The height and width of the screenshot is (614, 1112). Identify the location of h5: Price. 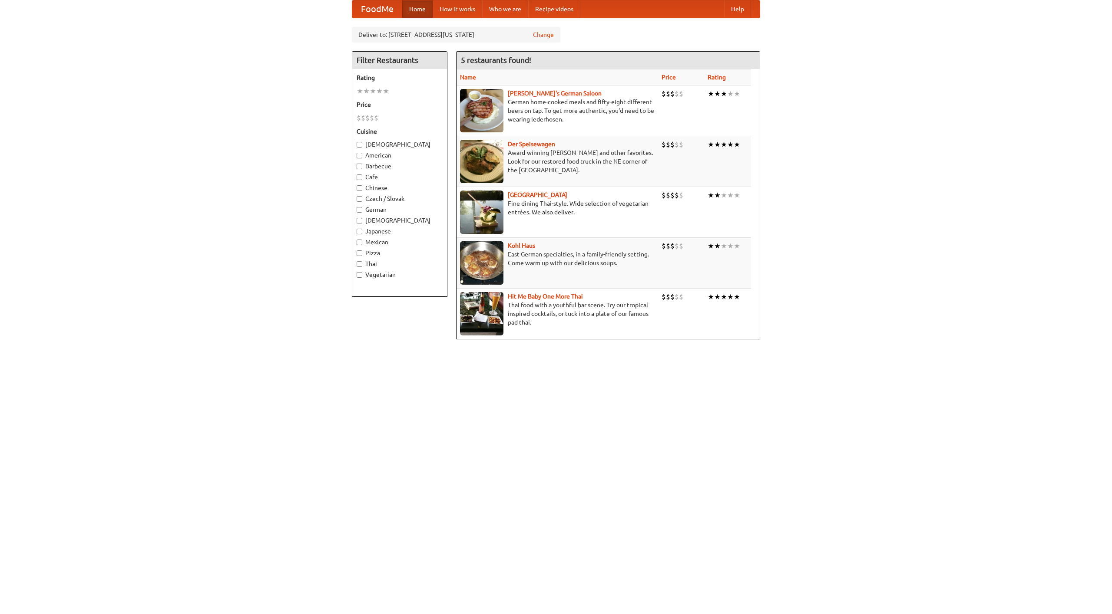
(399, 105).